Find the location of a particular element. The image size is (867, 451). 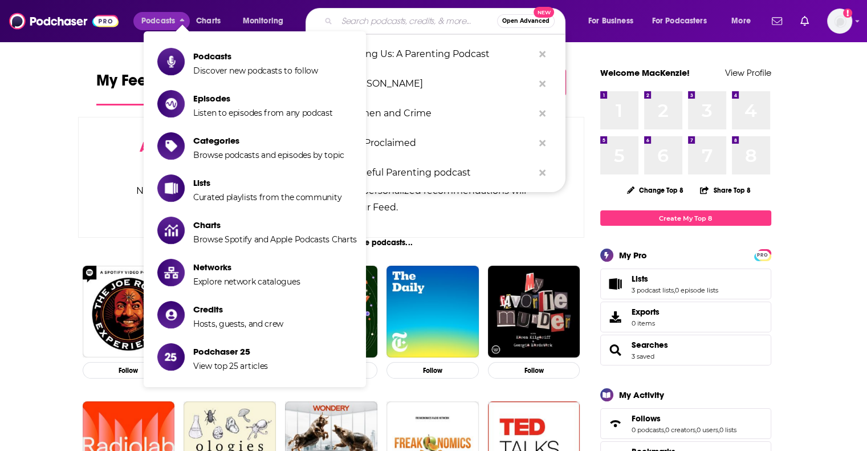

a: Podchaser - Follow, Share and Rate Podcasts is located at coordinates (64, 21).